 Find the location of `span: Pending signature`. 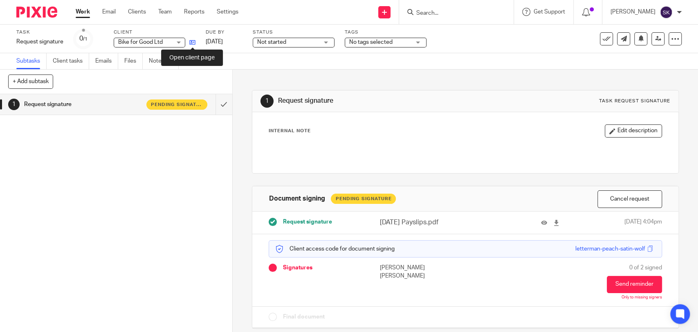

span: Pending signature is located at coordinates (177, 104).